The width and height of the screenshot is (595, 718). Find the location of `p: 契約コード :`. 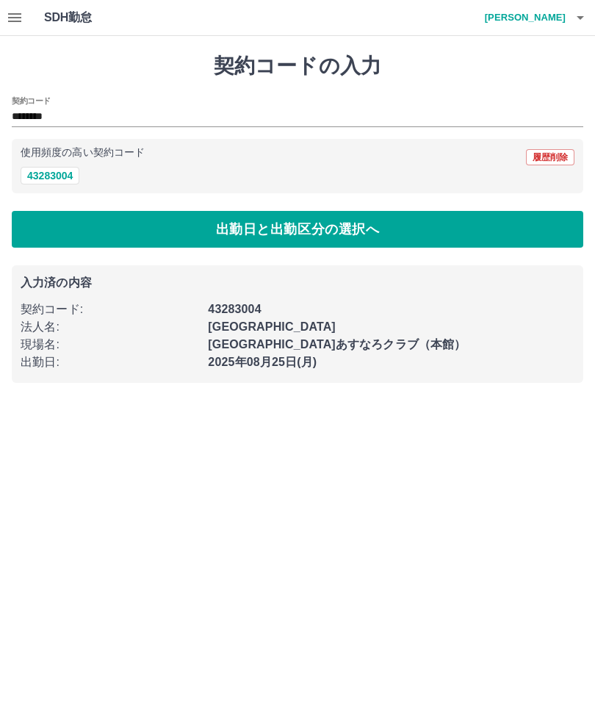

p: 契約コード : is located at coordinates (110, 309).